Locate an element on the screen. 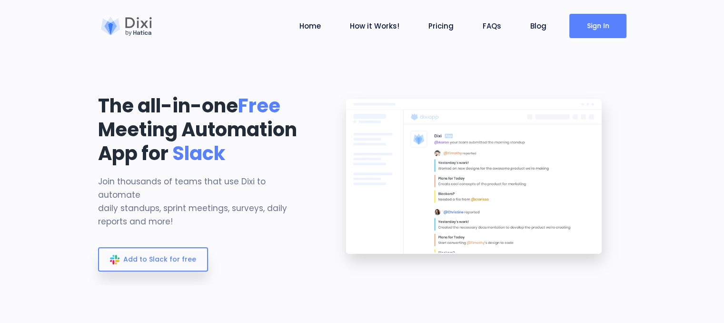  a: Pricing is located at coordinates (441, 26).